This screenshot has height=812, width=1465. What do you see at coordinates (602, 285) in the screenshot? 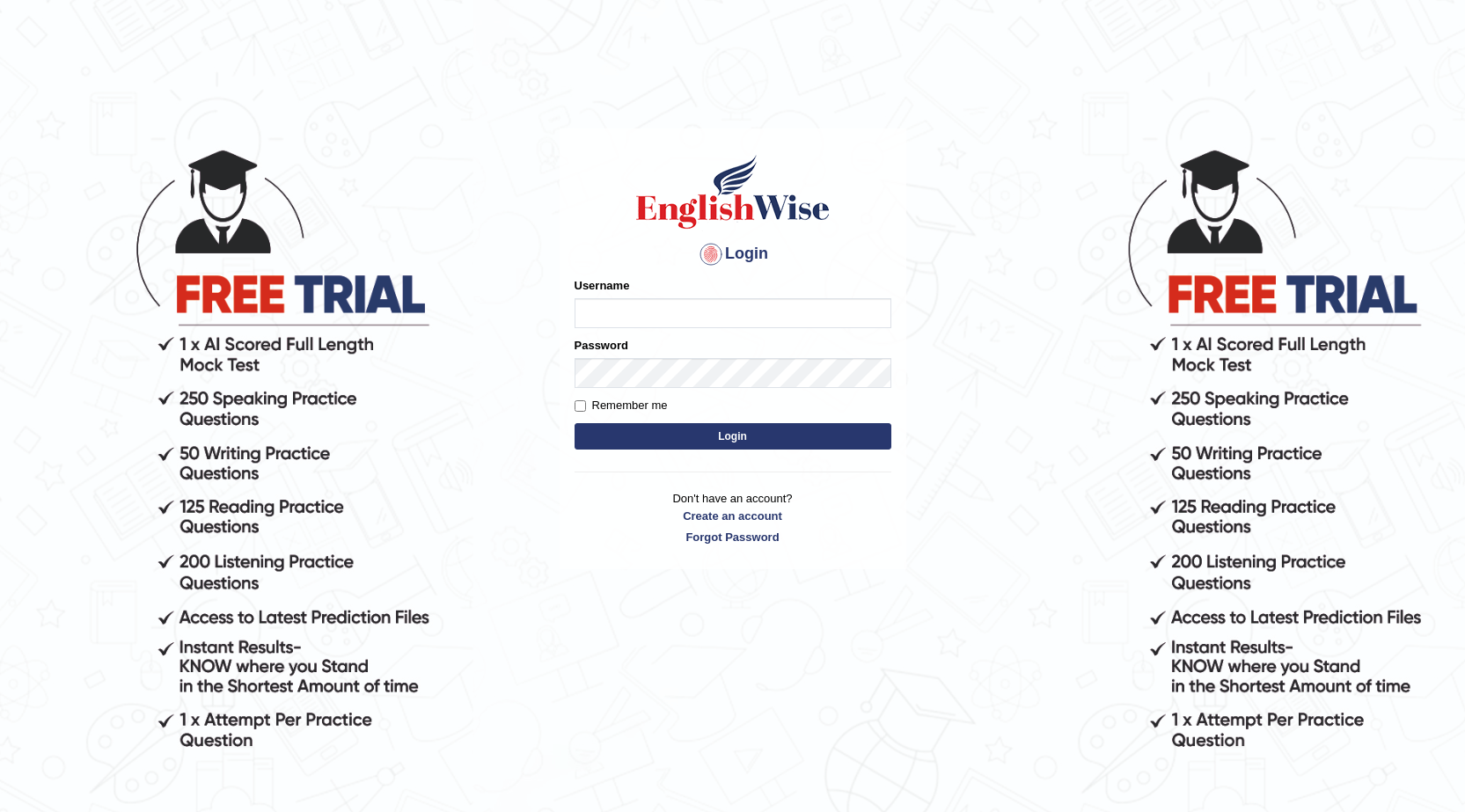
I see `label: Username` at bounding box center [602, 285].